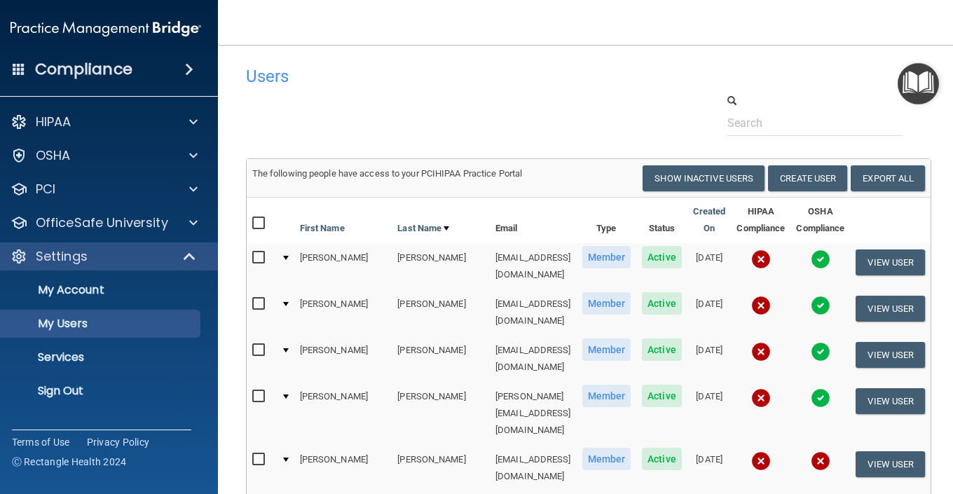  What do you see at coordinates (442, 76) in the screenshot?
I see `h4: Users` at bounding box center [442, 76].